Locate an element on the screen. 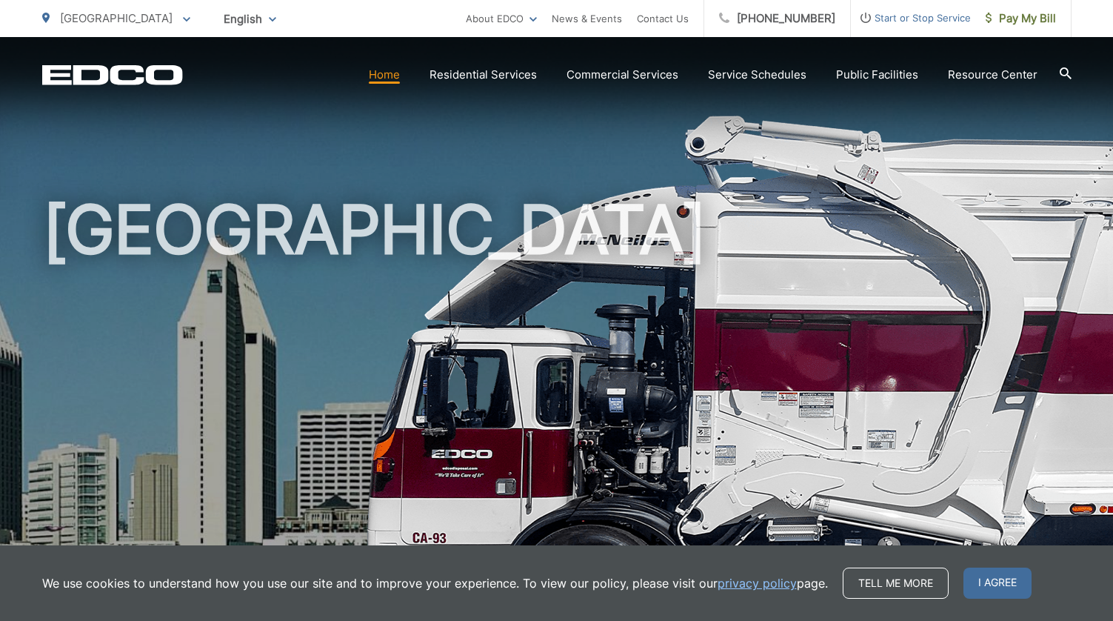 Image resolution: width=1113 pixels, height=621 pixels. a: Resource Center is located at coordinates (993, 75).